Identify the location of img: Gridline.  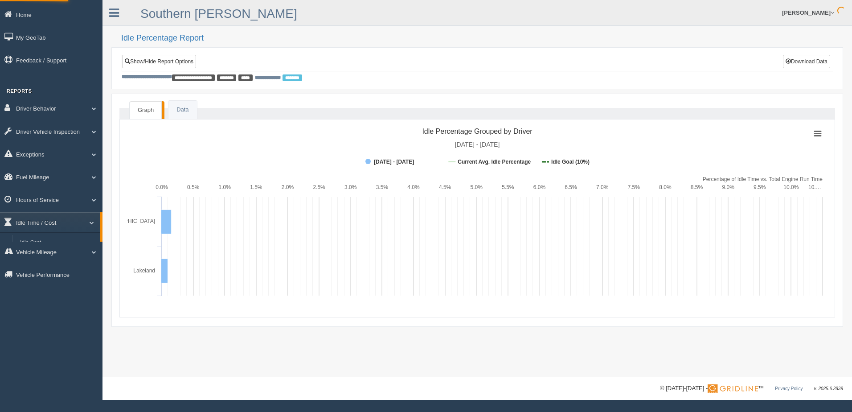
(732, 388).